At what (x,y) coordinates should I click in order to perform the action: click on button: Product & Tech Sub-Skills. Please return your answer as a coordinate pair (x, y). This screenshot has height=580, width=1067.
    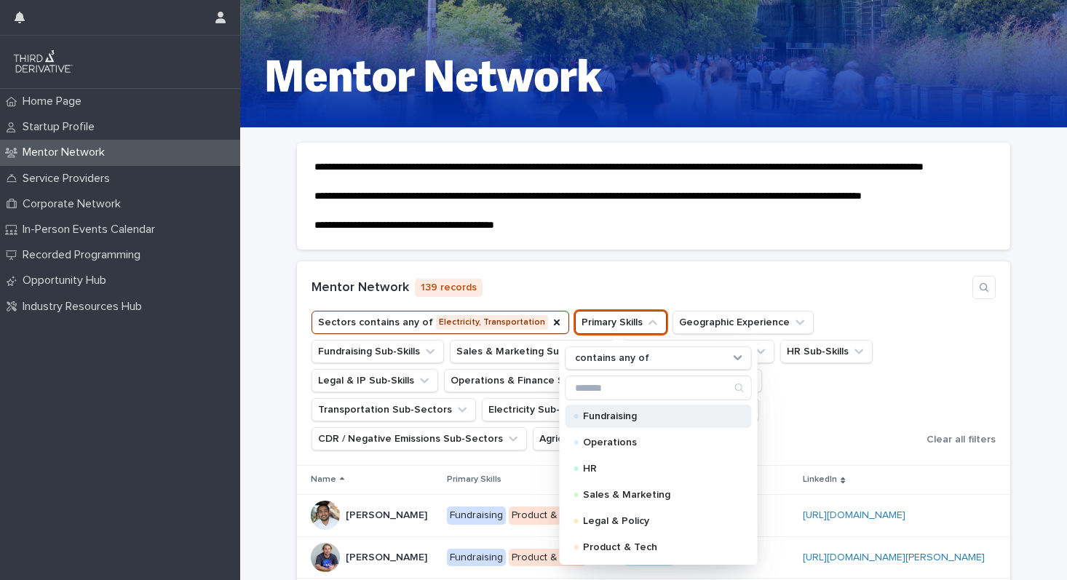
    Looking at the image, I should click on (698, 351).